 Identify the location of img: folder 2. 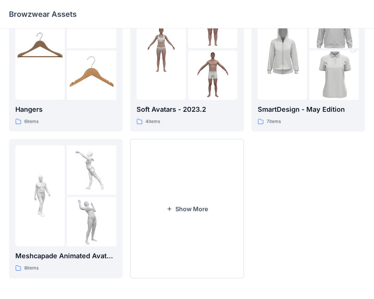
(92, 170).